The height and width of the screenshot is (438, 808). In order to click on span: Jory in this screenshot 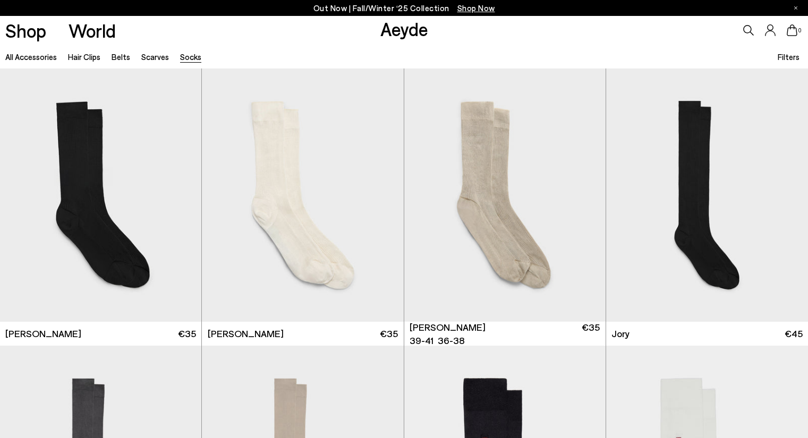, I will do `click(621, 334)`.